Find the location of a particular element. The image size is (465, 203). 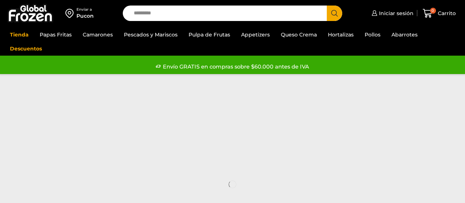

a: 0 Carrito is located at coordinates (440, 13).